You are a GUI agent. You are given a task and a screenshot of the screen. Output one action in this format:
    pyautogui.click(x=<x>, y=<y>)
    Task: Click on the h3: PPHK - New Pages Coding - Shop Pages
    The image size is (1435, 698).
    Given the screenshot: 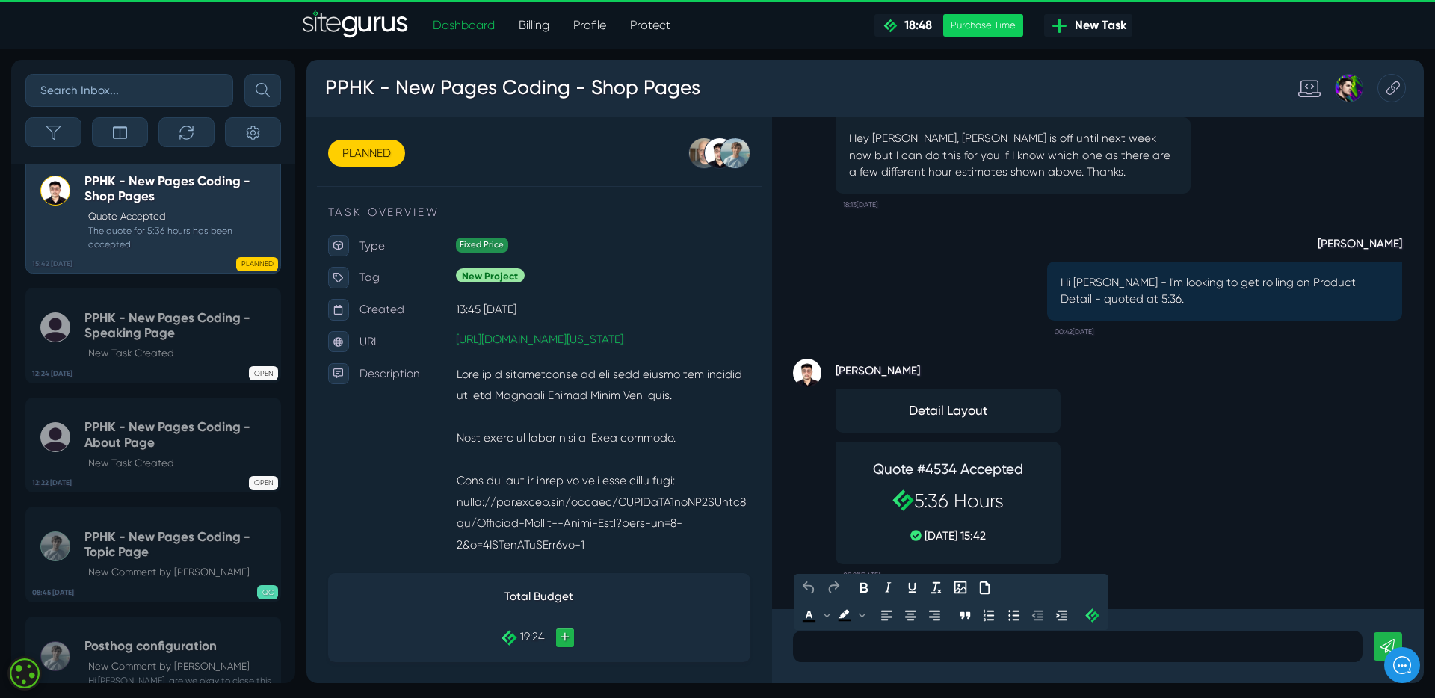 What is the action you would take?
    pyautogui.click(x=217, y=30)
    